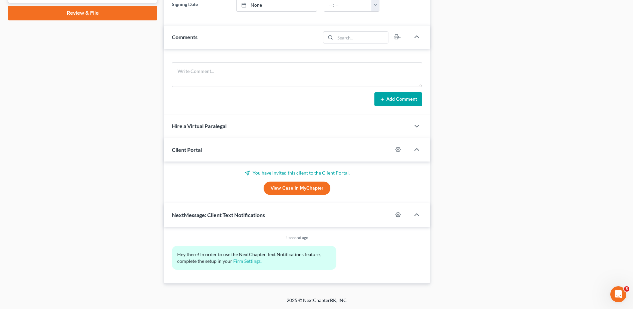 This screenshot has height=309, width=633. Describe the element at coordinates (82, 13) in the screenshot. I see `a: Review & File` at that location.